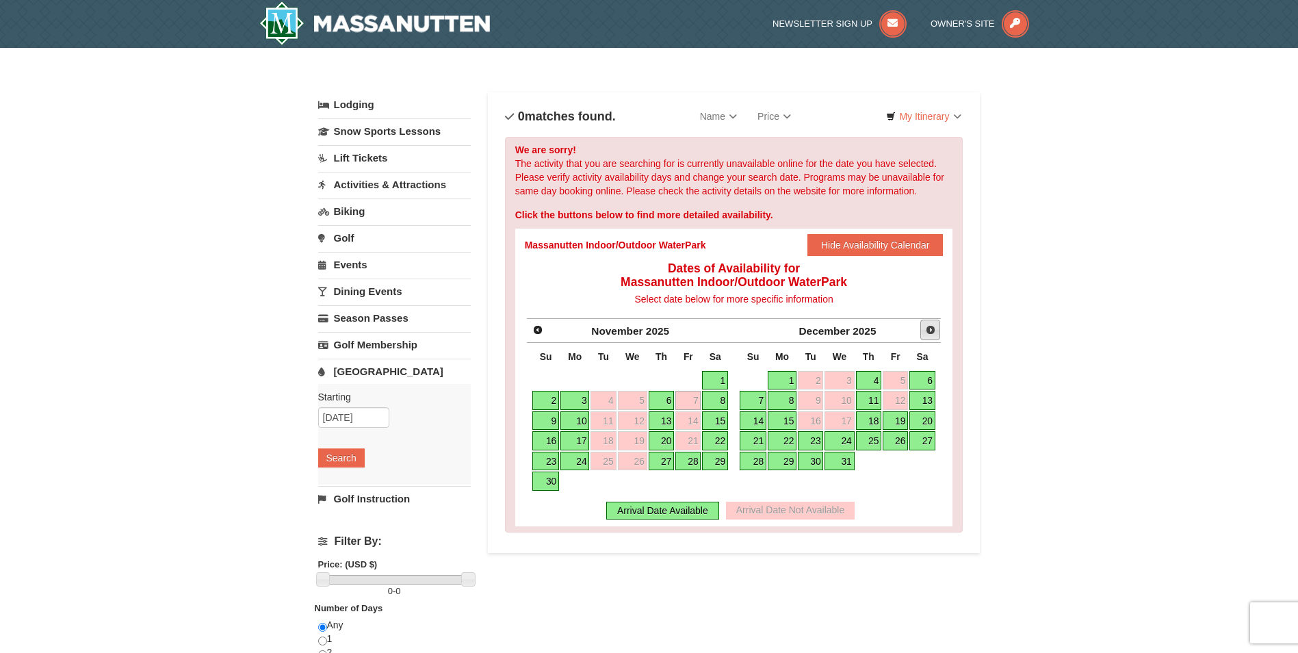 The image size is (1298, 653). Describe the element at coordinates (394, 105) in the screenshot. I see `a: Lodging` at that location.